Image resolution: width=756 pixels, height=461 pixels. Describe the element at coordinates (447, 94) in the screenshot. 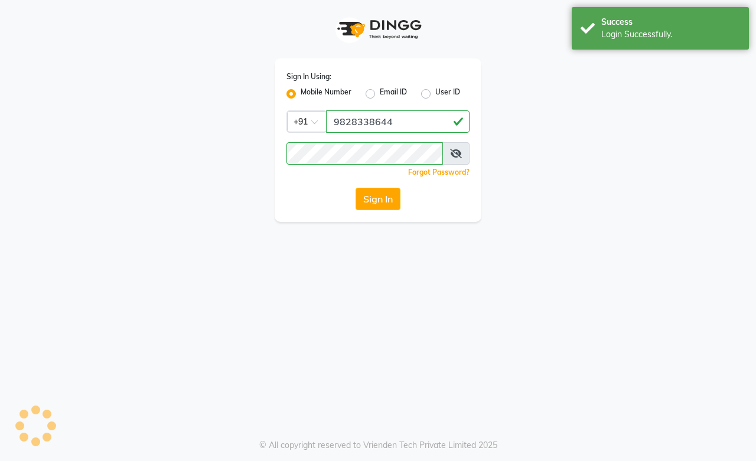

I see `label: User ID` at that location.